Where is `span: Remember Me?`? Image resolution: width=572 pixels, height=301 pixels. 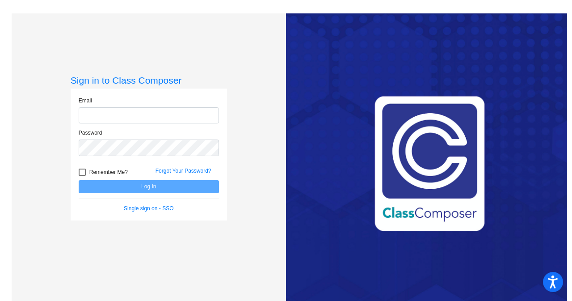 span: Remember Me? is located at coordinates (109, 172).